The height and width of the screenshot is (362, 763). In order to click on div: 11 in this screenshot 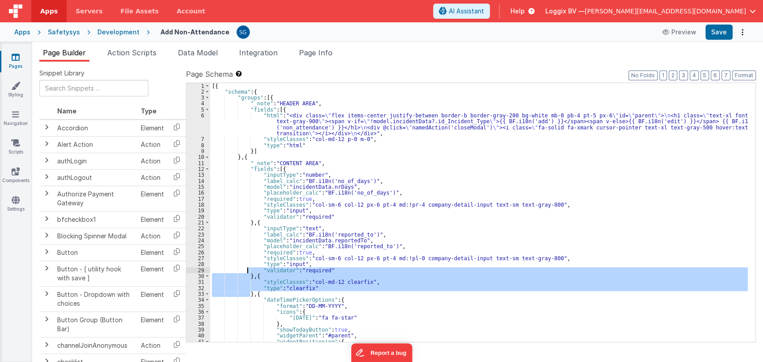, I will do `click(198, 163)`.